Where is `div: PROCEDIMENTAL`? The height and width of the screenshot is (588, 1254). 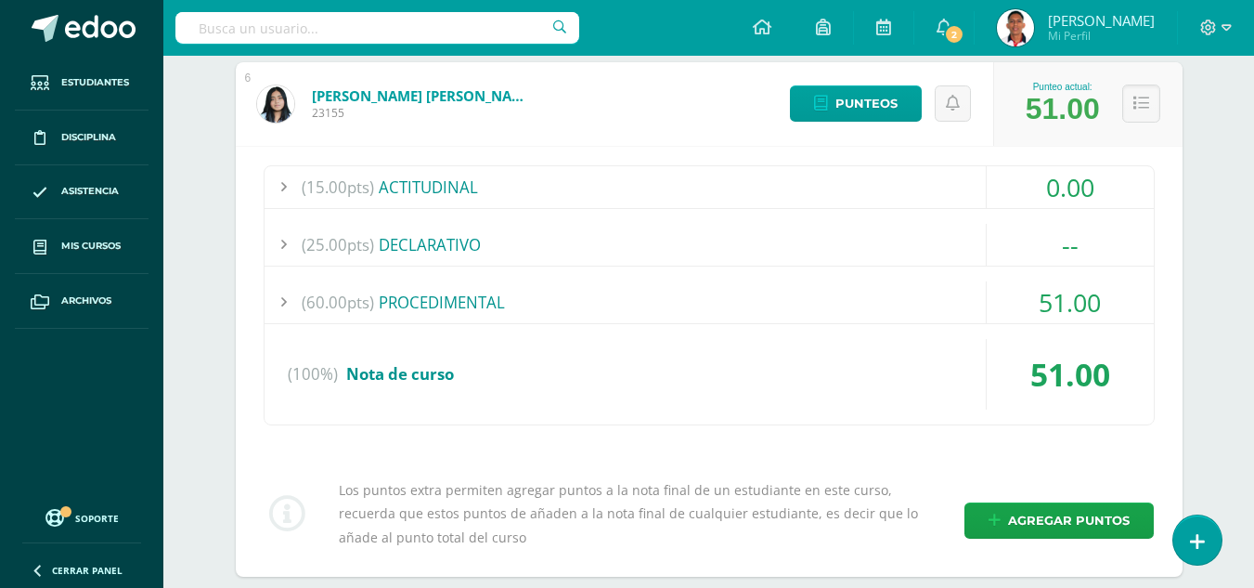
div: PROCEDIMENTAL is located at coordinates (709, 302).